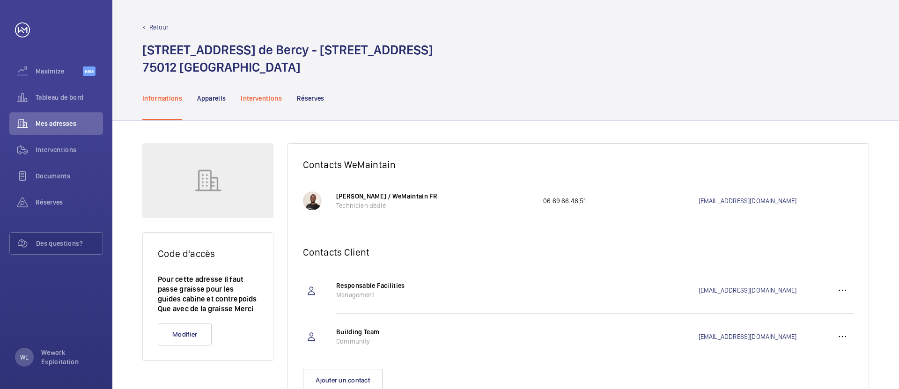 The image size is (899, 389). What do you see at coordinates (435, 205) in the screenshot?
I see `p: Technicien dédié` at bounding box center [435, 205].